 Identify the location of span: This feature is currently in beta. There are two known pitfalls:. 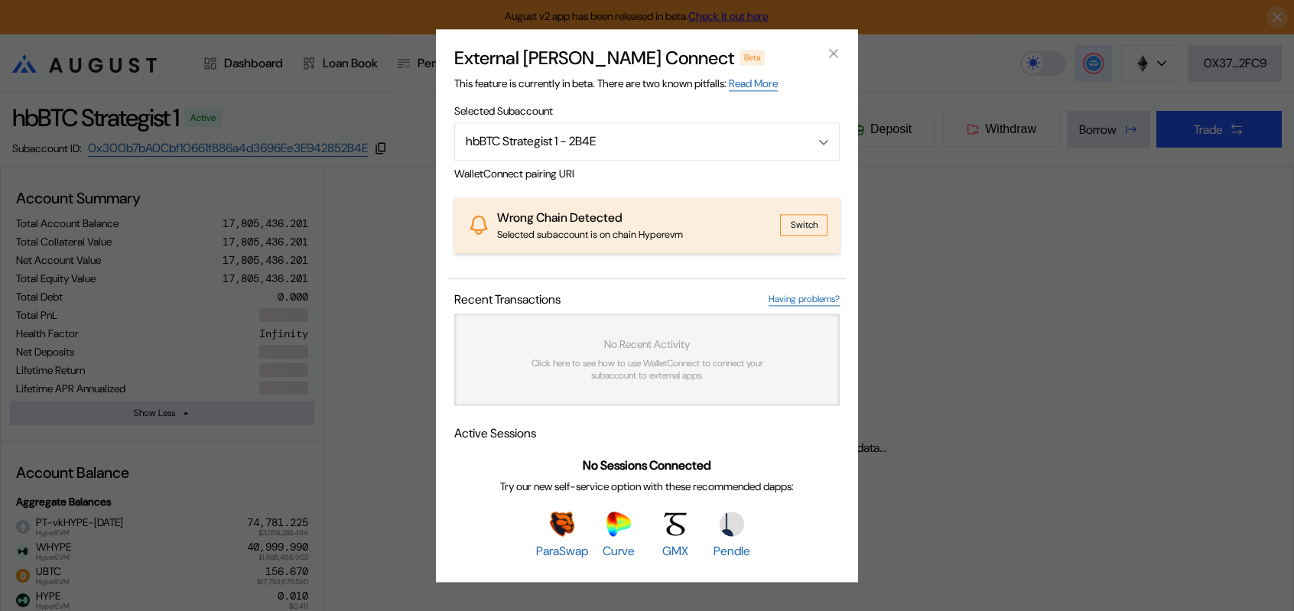
(616, 83).